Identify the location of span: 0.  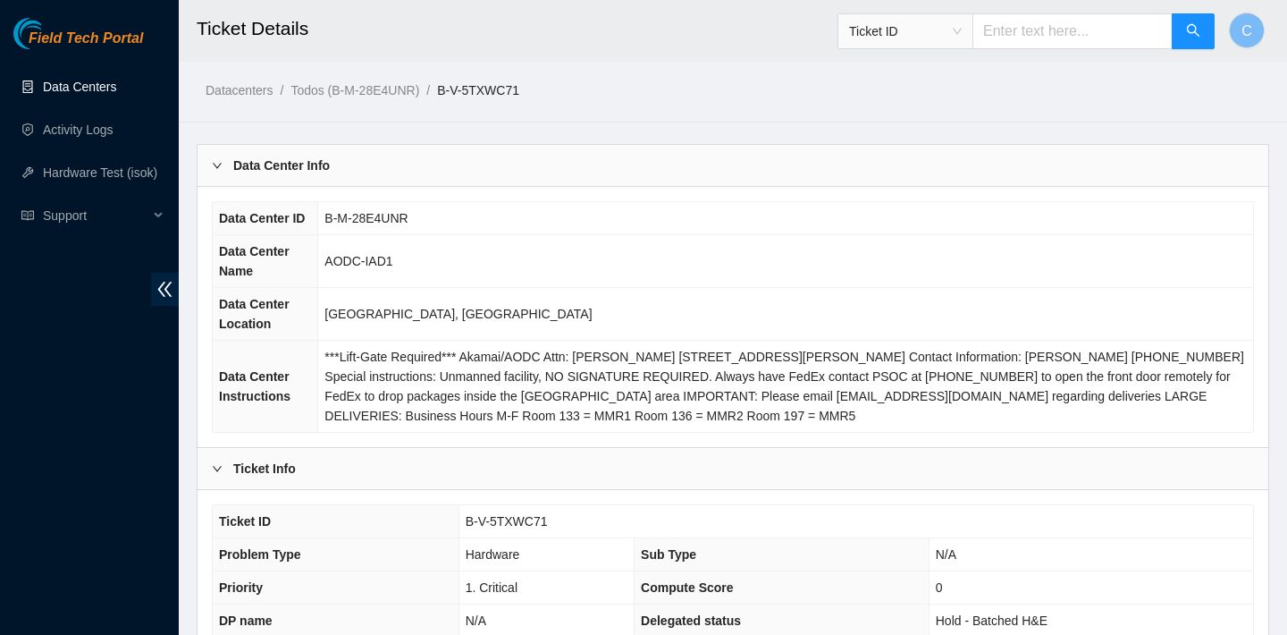
(940, 587).